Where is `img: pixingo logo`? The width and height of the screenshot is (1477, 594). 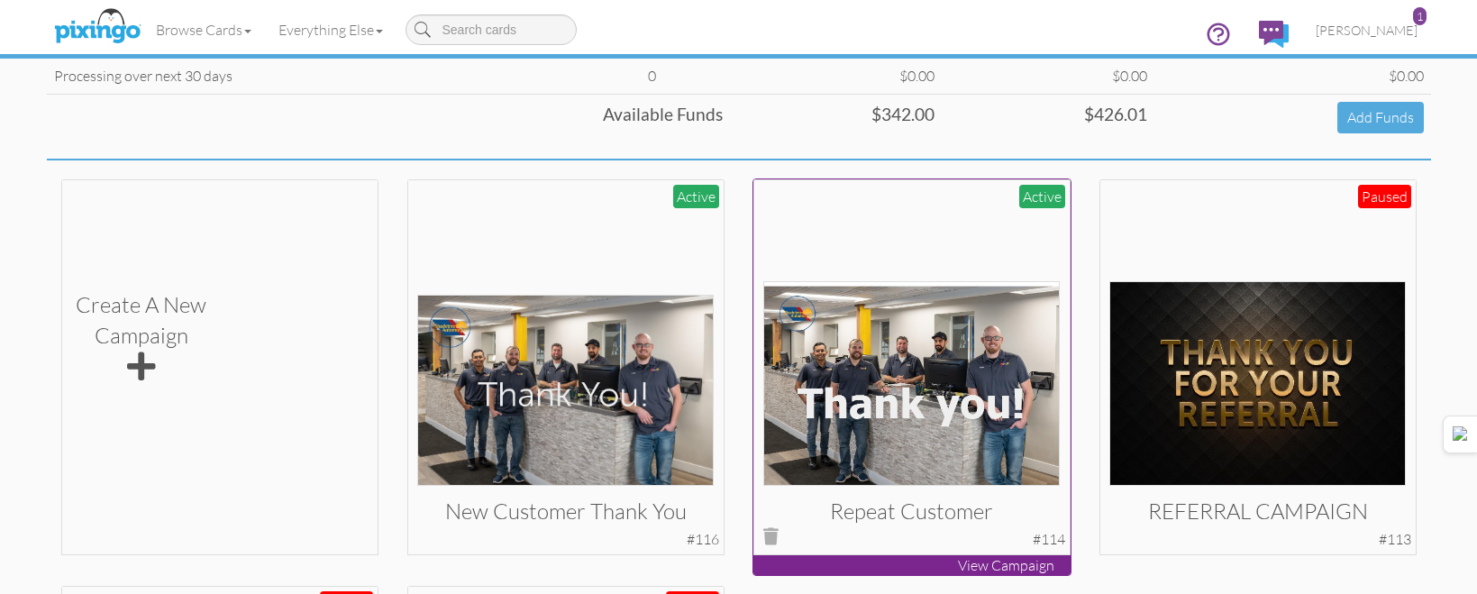
img: pixingo logo is located at coordinates (97, 27).